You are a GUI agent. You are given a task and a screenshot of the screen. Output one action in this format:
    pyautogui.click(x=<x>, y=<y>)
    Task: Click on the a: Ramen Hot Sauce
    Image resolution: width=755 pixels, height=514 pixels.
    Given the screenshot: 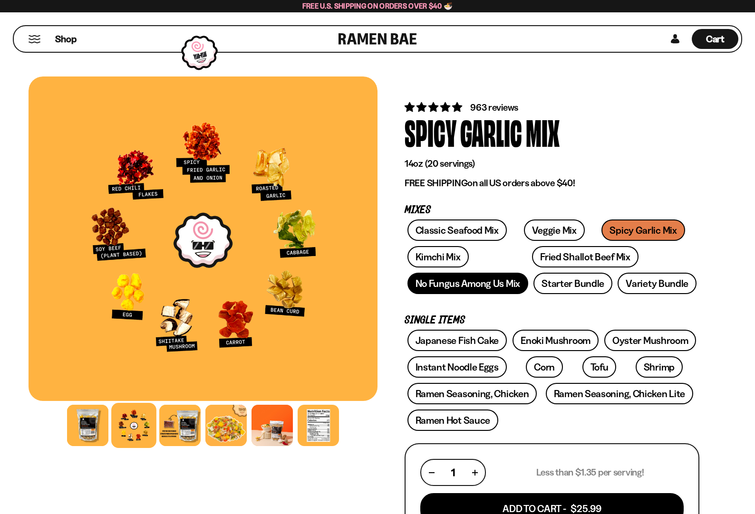 What is the action you would take?
    pyautogui.click(x=453, y=420)
    